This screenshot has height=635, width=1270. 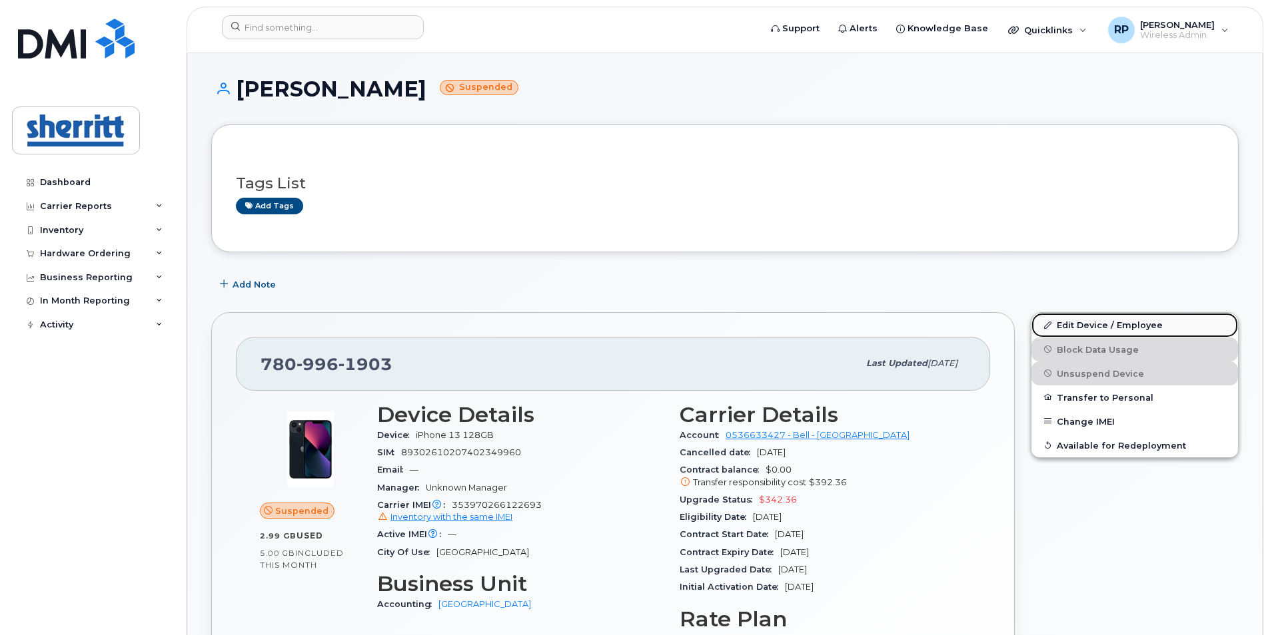 What do you see at coordinates (444, 517) in the screenshot?
I see `a: Inventory with the same IMEI` at bounding box center [444, 517].